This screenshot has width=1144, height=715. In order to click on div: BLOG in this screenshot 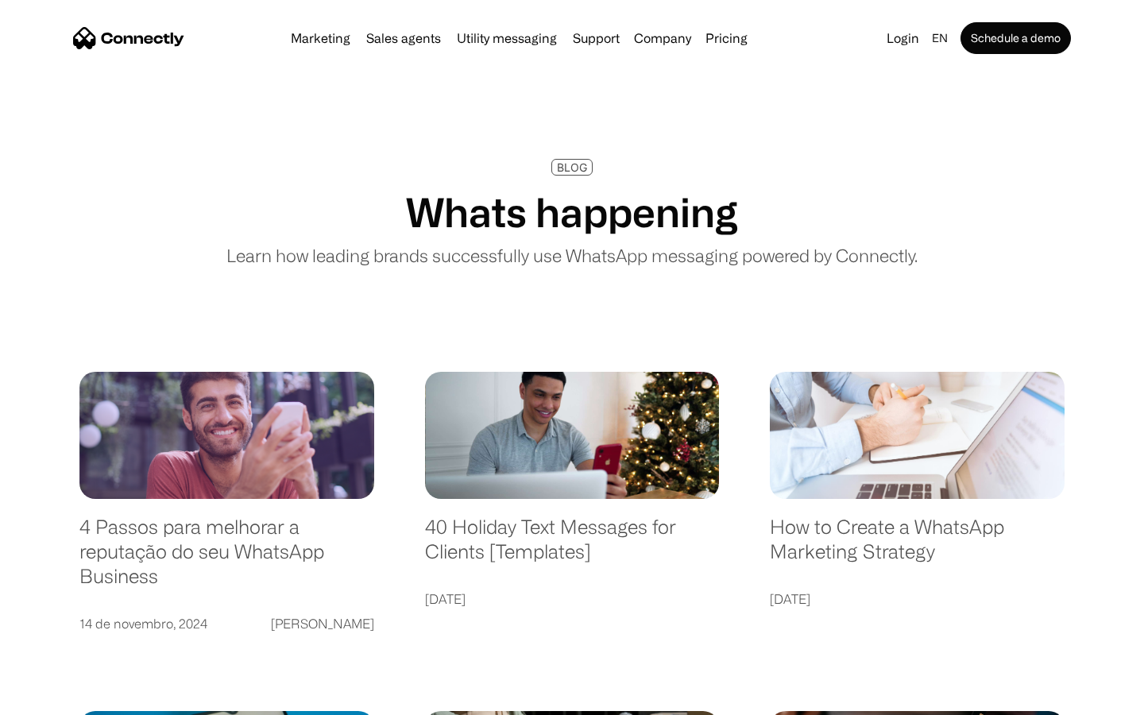, I will do `click(572, 167)`.